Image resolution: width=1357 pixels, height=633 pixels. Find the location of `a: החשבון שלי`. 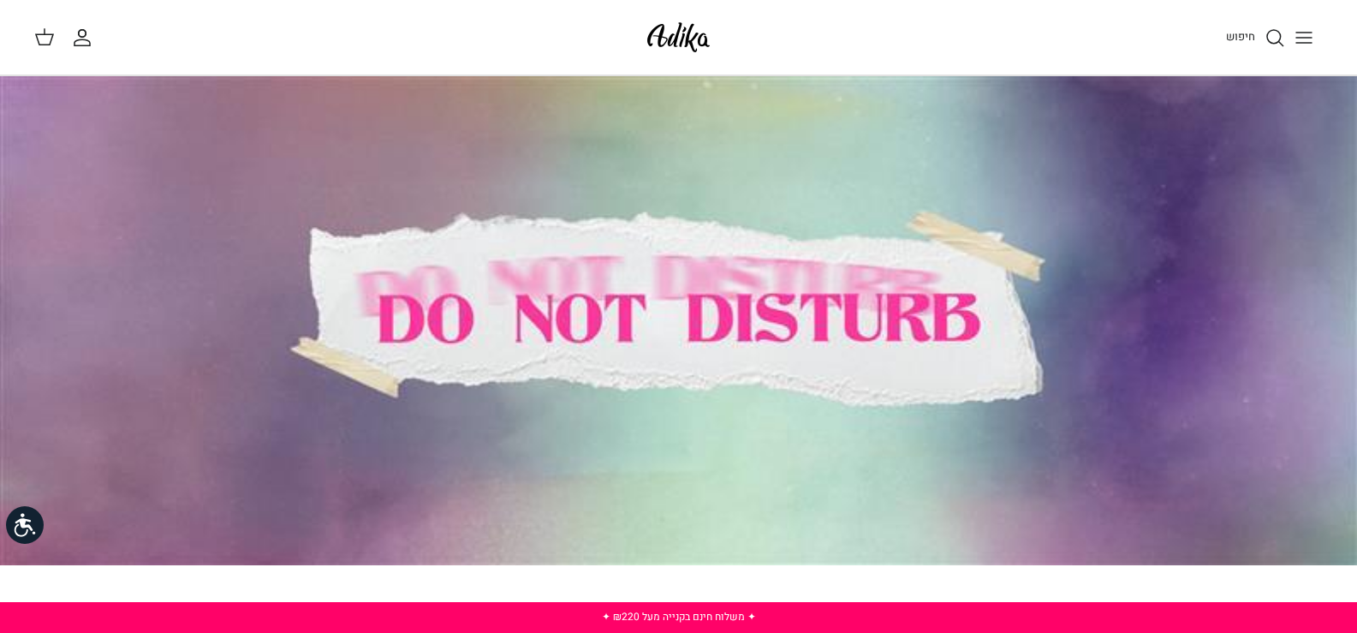

a: החשבון שלי is located at coordinates (86, 38).